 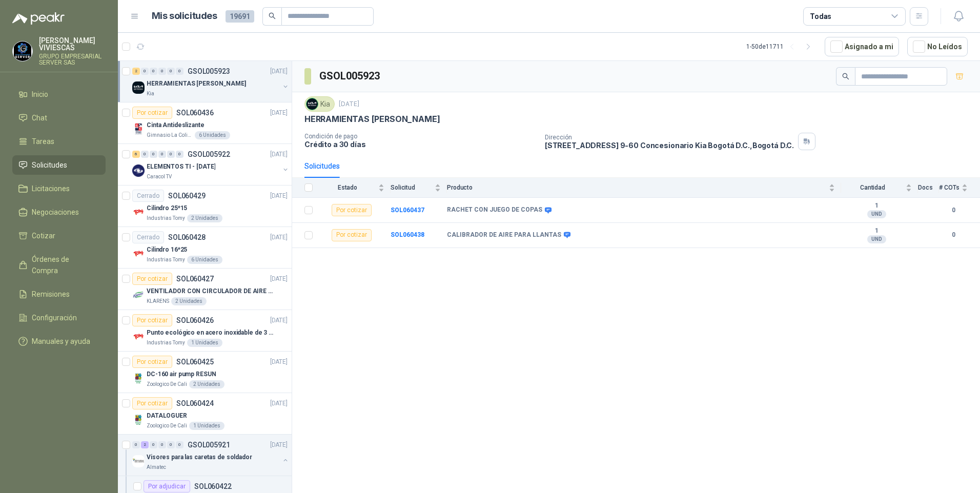 I want to click on span: Negociaciones, so click(x=55, y=212).